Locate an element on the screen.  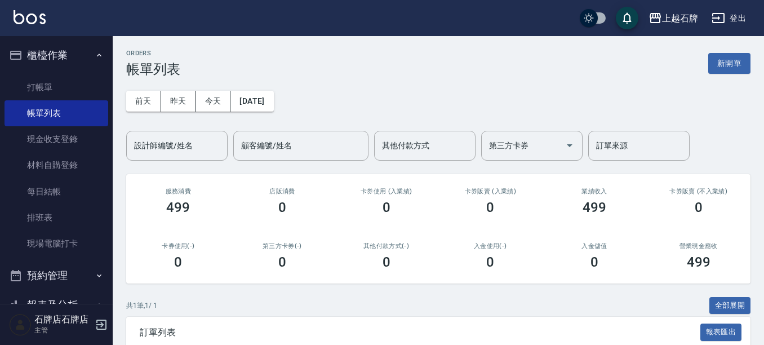
button: 報表及分析 is located at coordinates (56, 305).